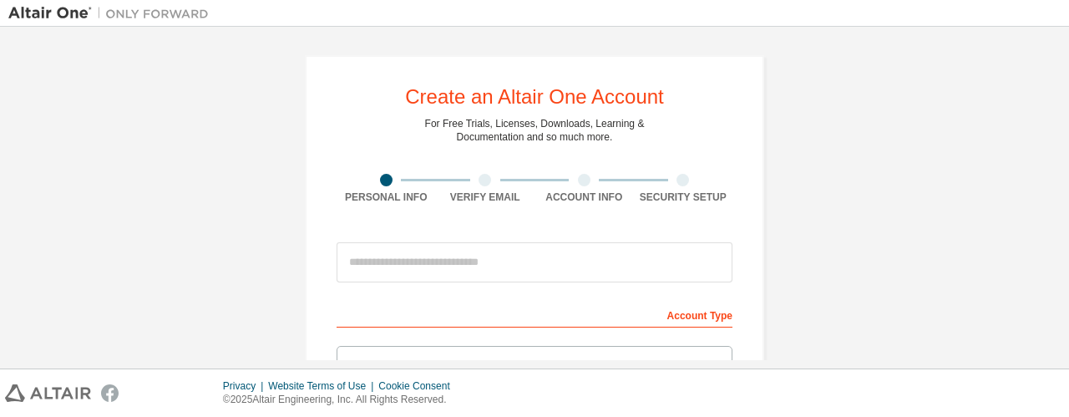 The width and height of the screenshot is (1069, 417). What do you see at coordinates (683, 197) in the screenshot?
I see `div: Security Setup` at bounding box center [683, 197].